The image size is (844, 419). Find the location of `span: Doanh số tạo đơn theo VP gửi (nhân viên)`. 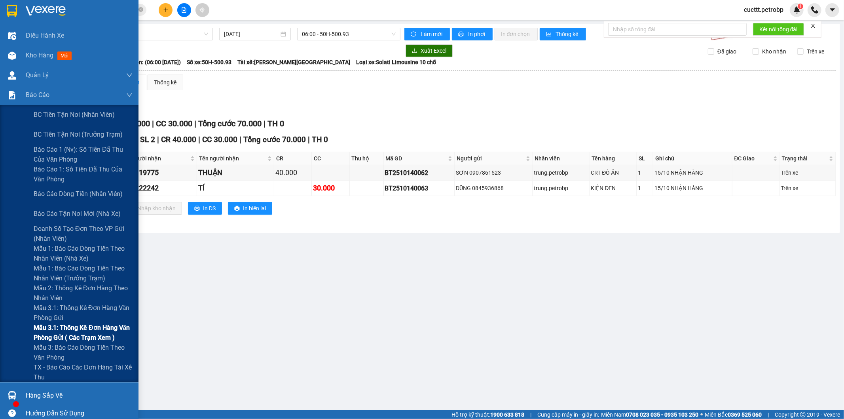

span: Doanh số tạo đơn theo VP gửi (nhân viên) is located at coordinates (83, 234).